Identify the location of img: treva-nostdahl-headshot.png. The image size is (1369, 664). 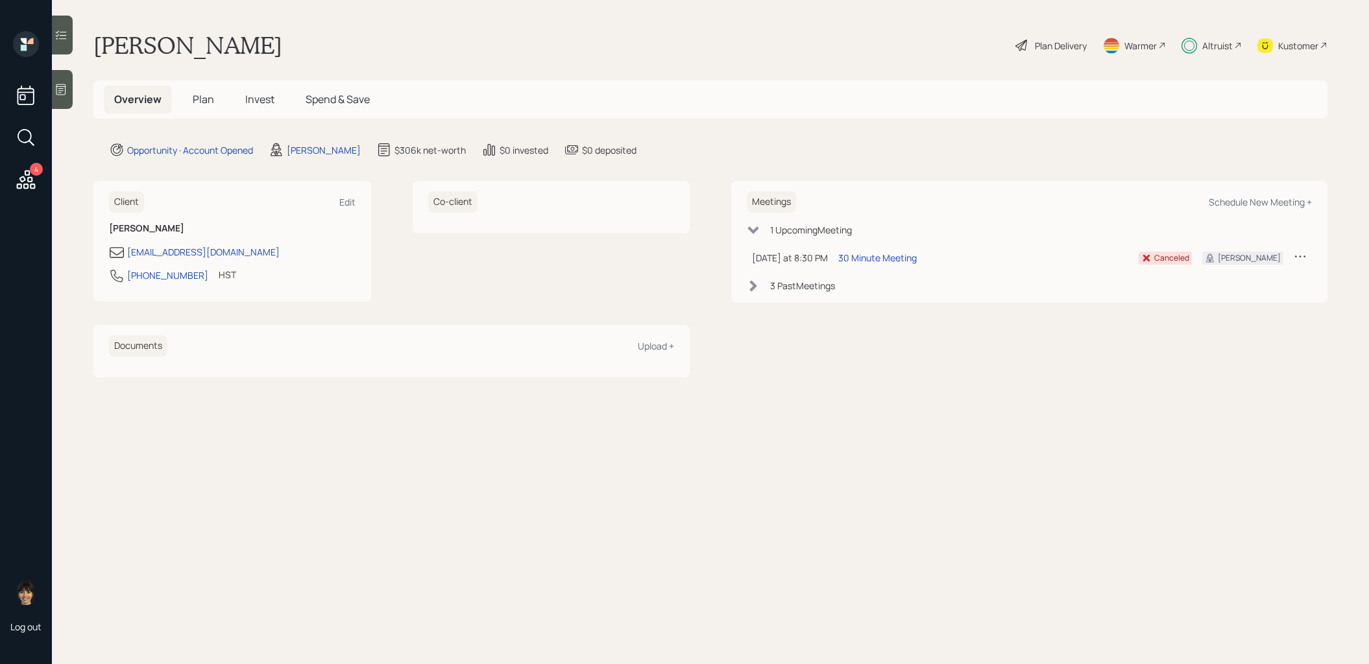
(26, 592).